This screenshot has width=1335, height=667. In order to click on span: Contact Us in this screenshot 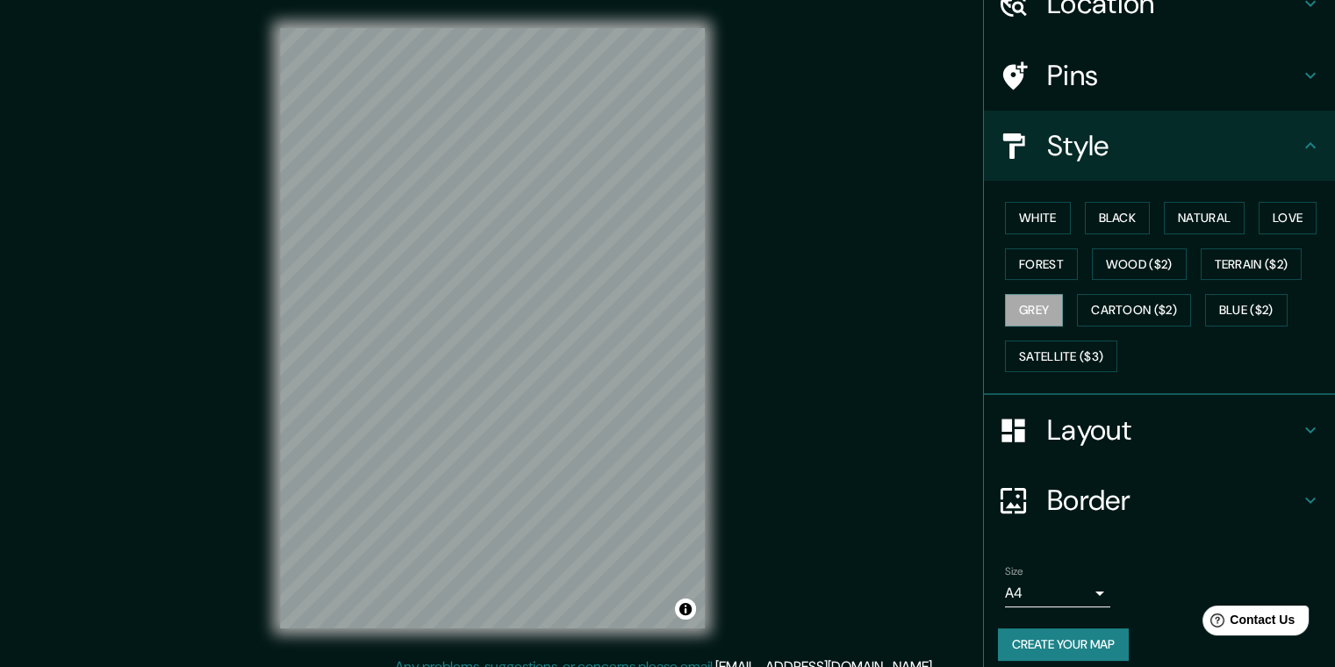, I will do `click(83, 21)`.